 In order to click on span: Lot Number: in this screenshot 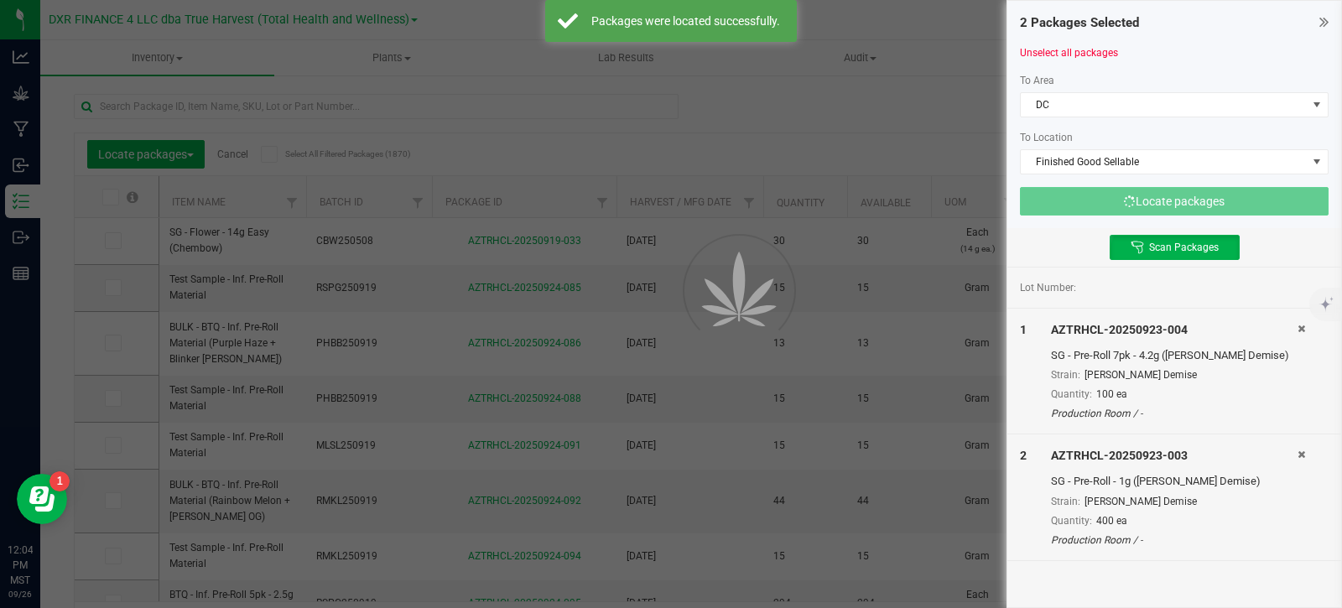, I will do `click(1048, 288)`.